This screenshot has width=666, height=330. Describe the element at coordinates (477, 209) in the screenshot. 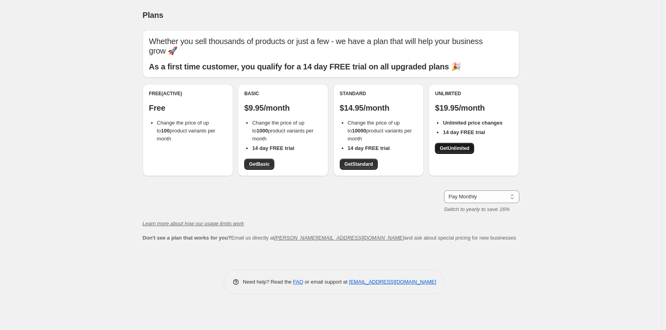

I see `i: Switch to yearly to save 16%` at that location.